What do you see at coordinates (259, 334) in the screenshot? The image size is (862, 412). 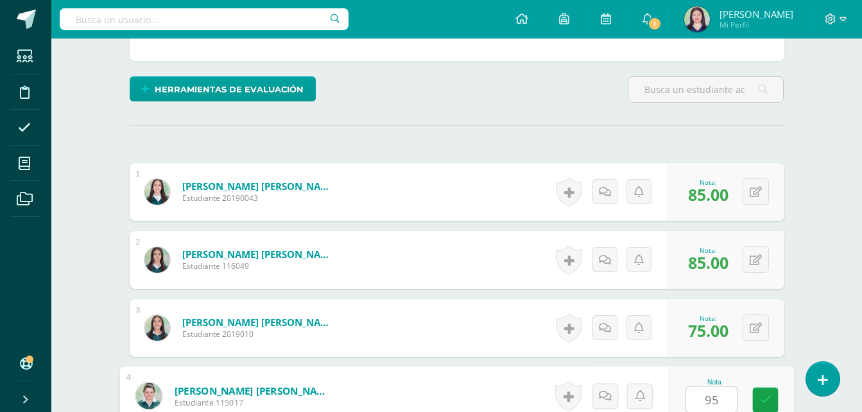 I see `span: Estudiante 2019010` at bounding box center [259, 334].